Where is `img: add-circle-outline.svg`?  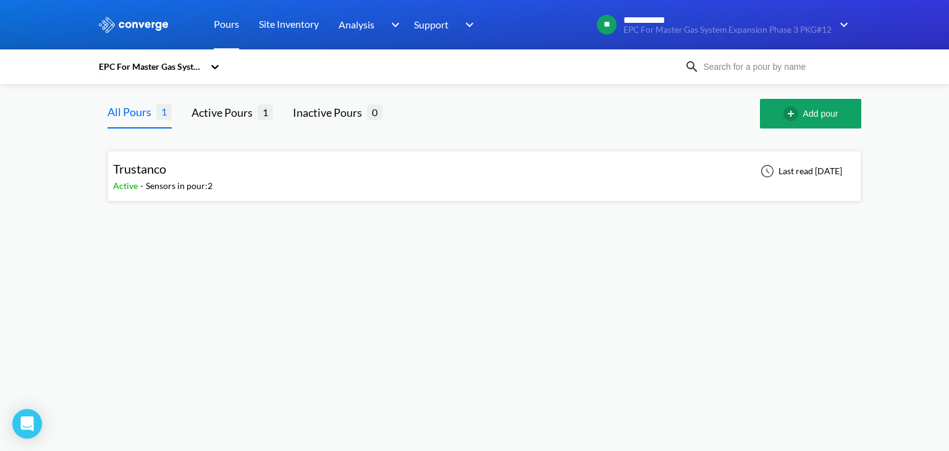 img: add-circle-outline.svg is located at coordinates (793, 114).